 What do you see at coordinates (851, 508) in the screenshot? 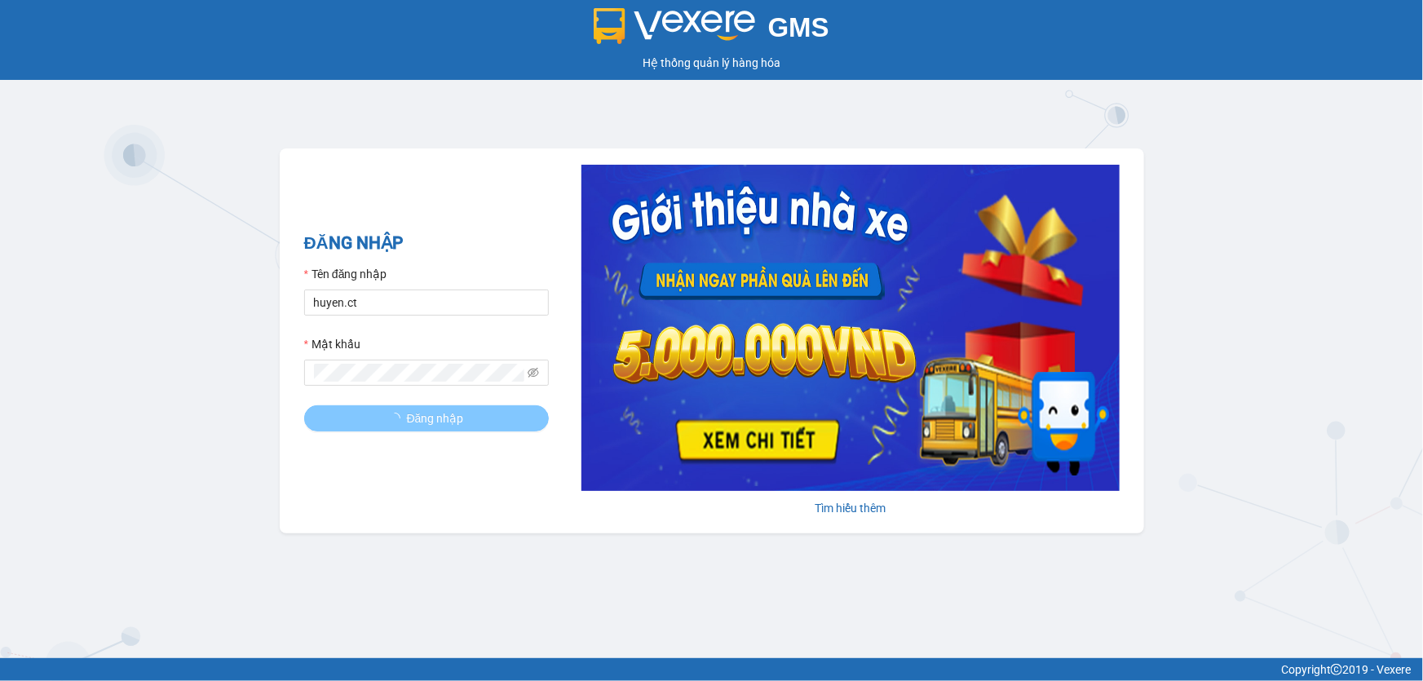
I see `div: Tìm hiểu thêm` at bounding box center [851, 508].